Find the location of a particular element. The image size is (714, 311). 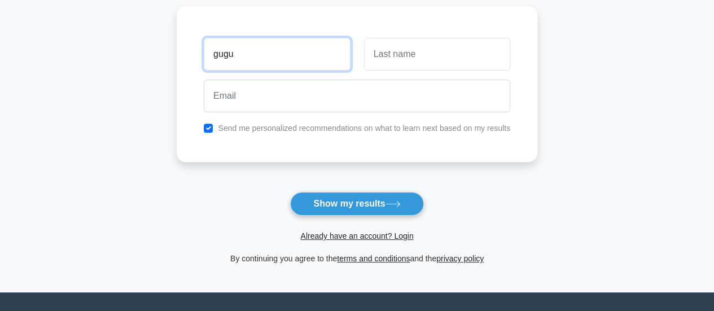

input: Email is located at coordinates (357, 96).